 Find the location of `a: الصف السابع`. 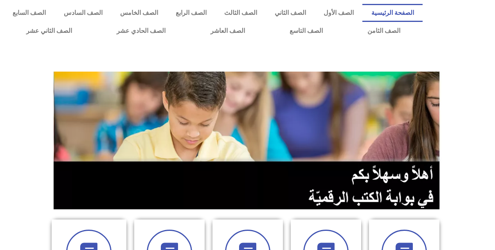

a: الصف السابع is located at coordinates (29, 13).